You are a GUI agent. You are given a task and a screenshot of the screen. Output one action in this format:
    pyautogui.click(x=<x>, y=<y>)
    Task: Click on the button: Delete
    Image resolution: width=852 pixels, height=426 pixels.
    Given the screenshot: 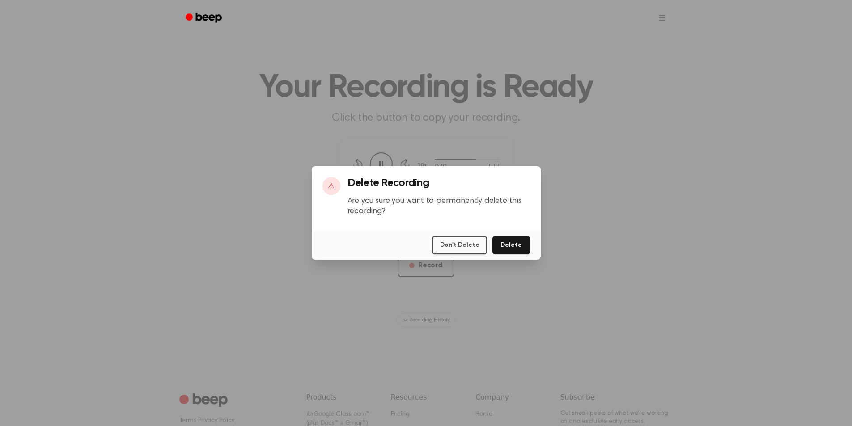 What is the action you would take?
    pyautogui.click(x=511, y=245)
    